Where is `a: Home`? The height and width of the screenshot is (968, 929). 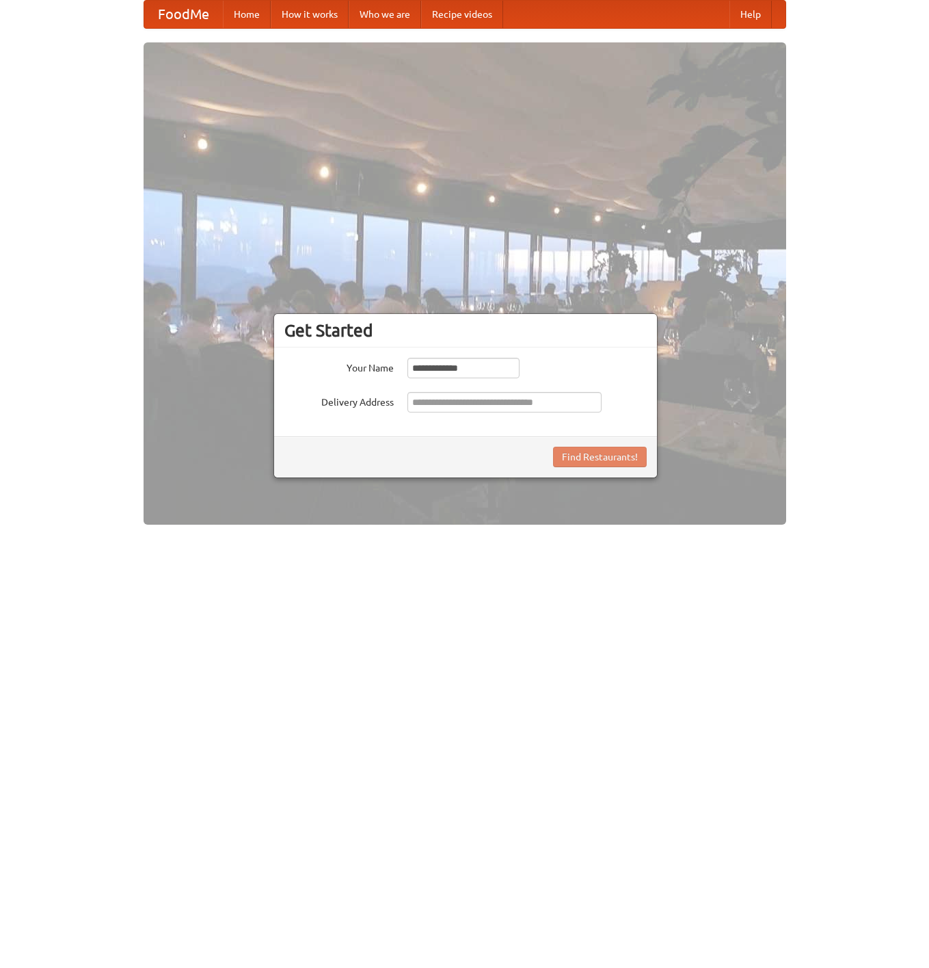
a: Home is located at coordinates (247, 14).